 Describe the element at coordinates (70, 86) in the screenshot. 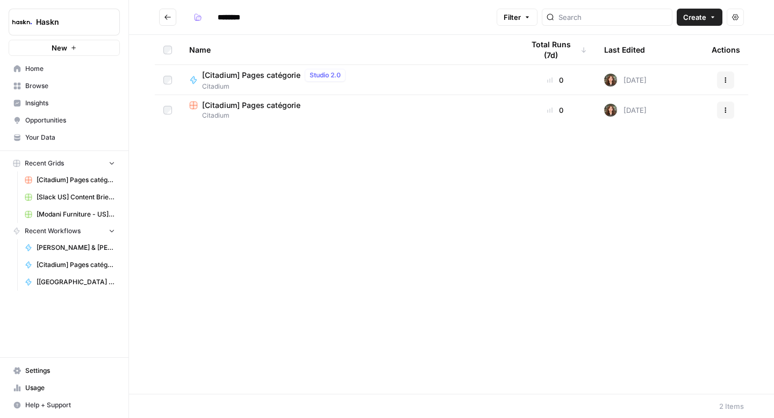

I see `span: Browse` at that location.